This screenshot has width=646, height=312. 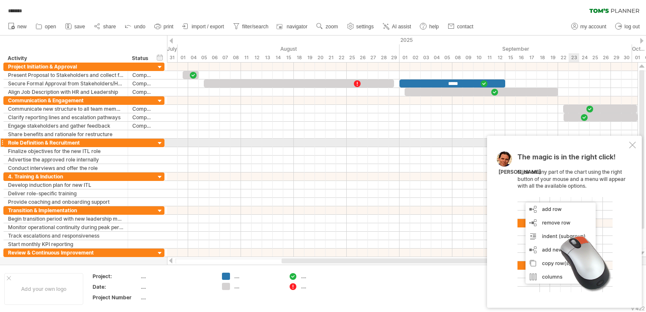 I want to click on span: log out, so click(x=632, y=27).